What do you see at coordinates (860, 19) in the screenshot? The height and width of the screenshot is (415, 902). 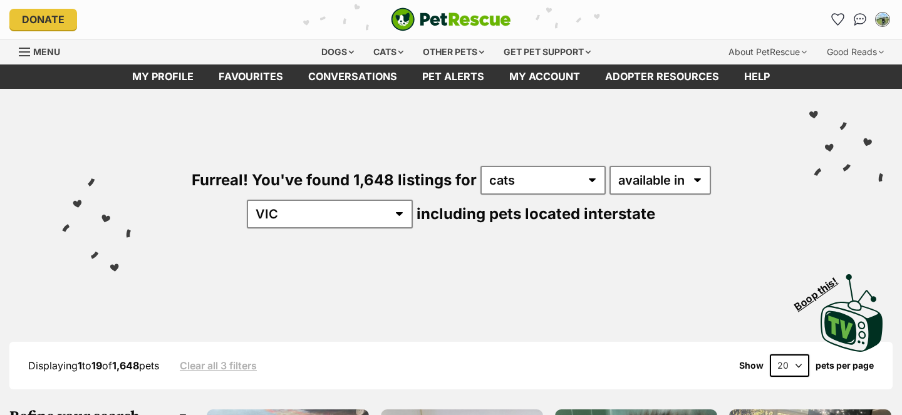 I see `ul: Account quick links` at bounding box center [860, 19].